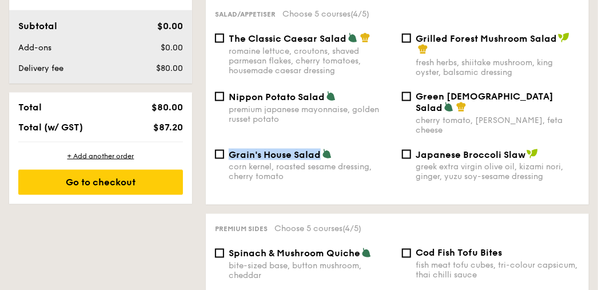 The image size is (598, 290). I want to click on div: romaine lettuce, croutons, shaved parmesan flakes, cherry tomatoes, housemade caesar dressing, so click(310, 61).